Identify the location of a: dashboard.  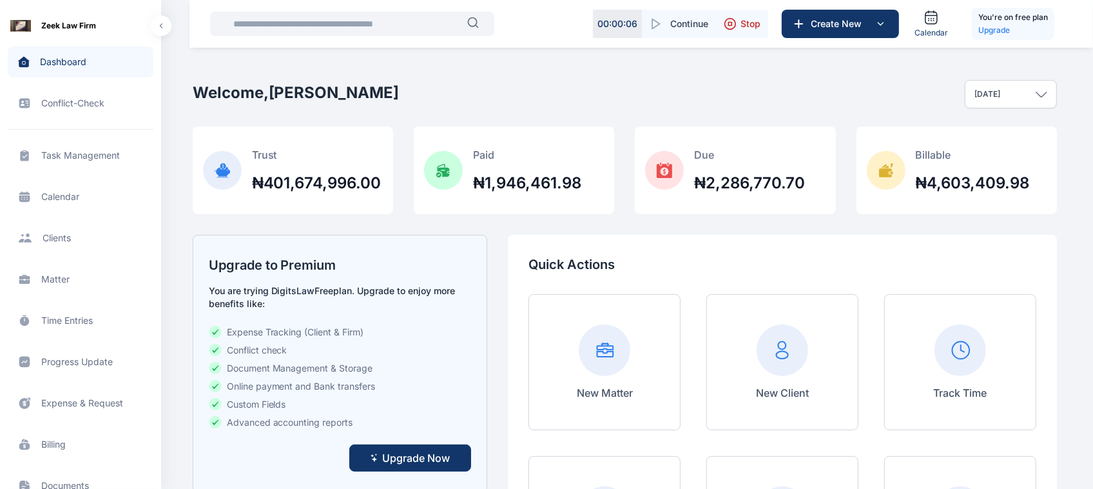
(81, 62).